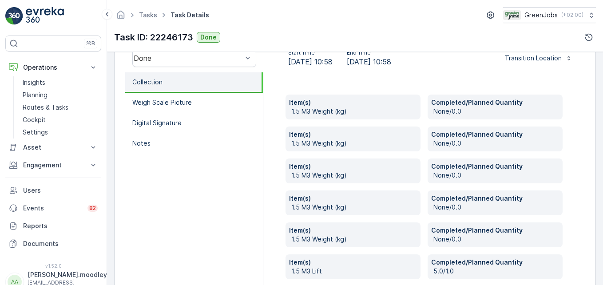 This screenshot has width=603, height=285. Describe the element at coordinates (141, 143) in the screenshot. I see `p: Notes` at that location.